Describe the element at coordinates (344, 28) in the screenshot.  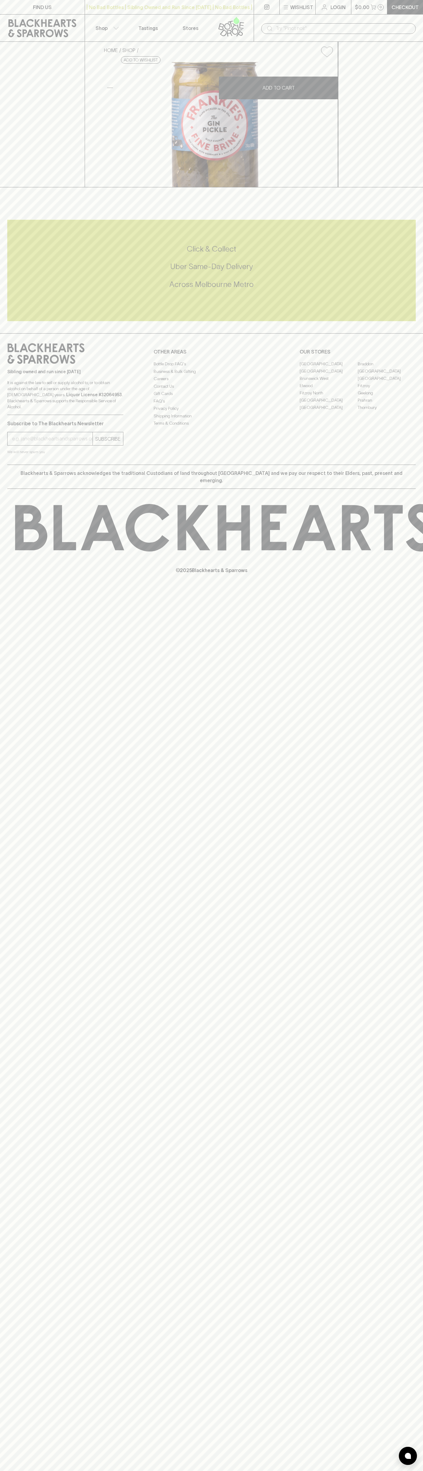
I see `input: Try "Pinot noir"` at that location.